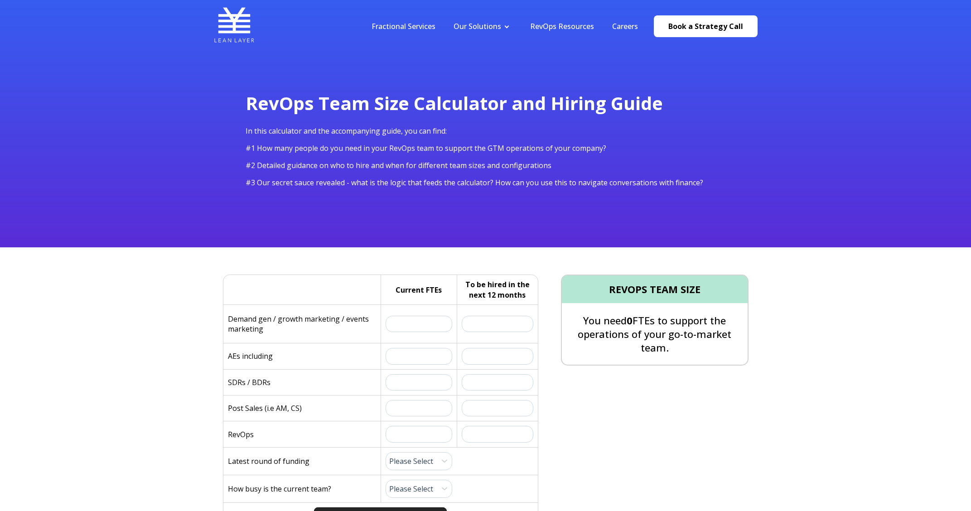  Describe the element at coordinates (477, 26) in the screenshot. I see `a: Our Solutions` at that location.